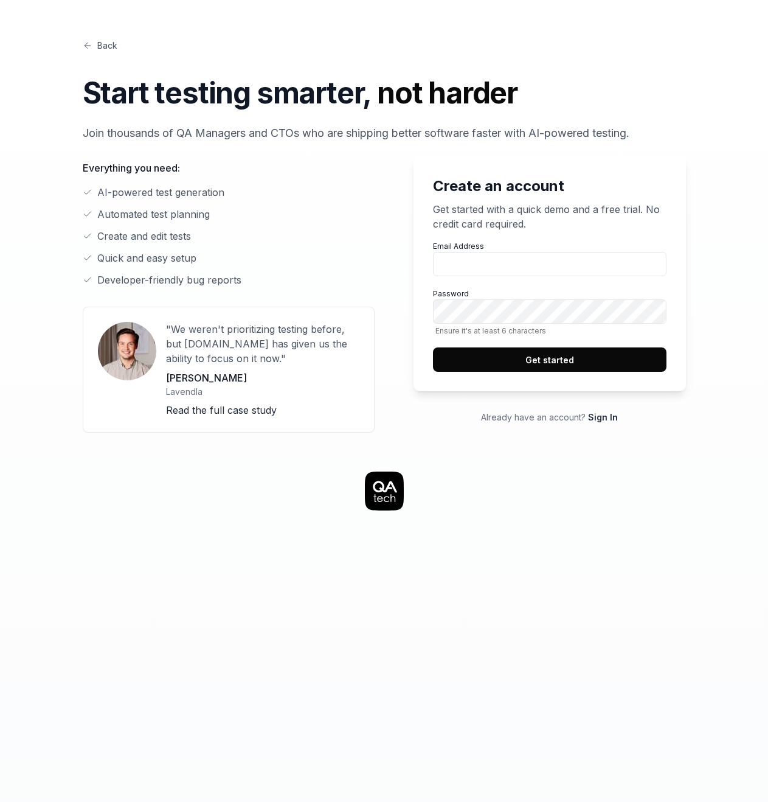  I want to click on p: Join thousands of QA Managers and CTOs who are shipping better software faster with AI-powered te..., so click(384, 133).